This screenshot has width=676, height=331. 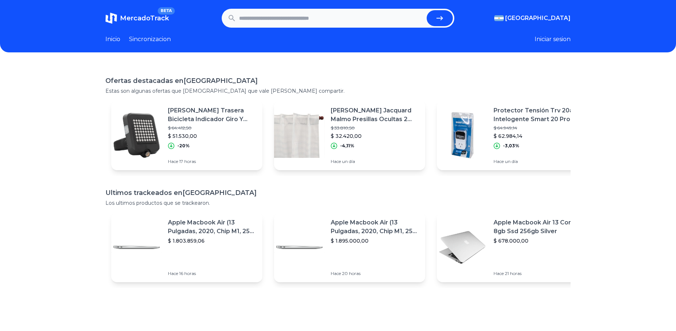 I want to click on p: $ 64.412,50, so click(x=212, y=128).